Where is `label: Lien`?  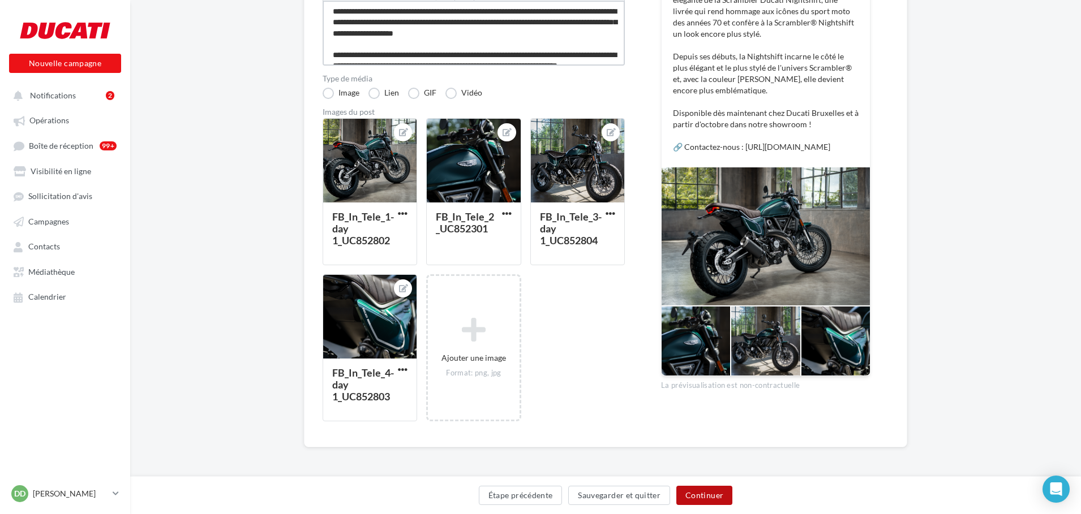 label: Lien is located at coordinates (384, 93).